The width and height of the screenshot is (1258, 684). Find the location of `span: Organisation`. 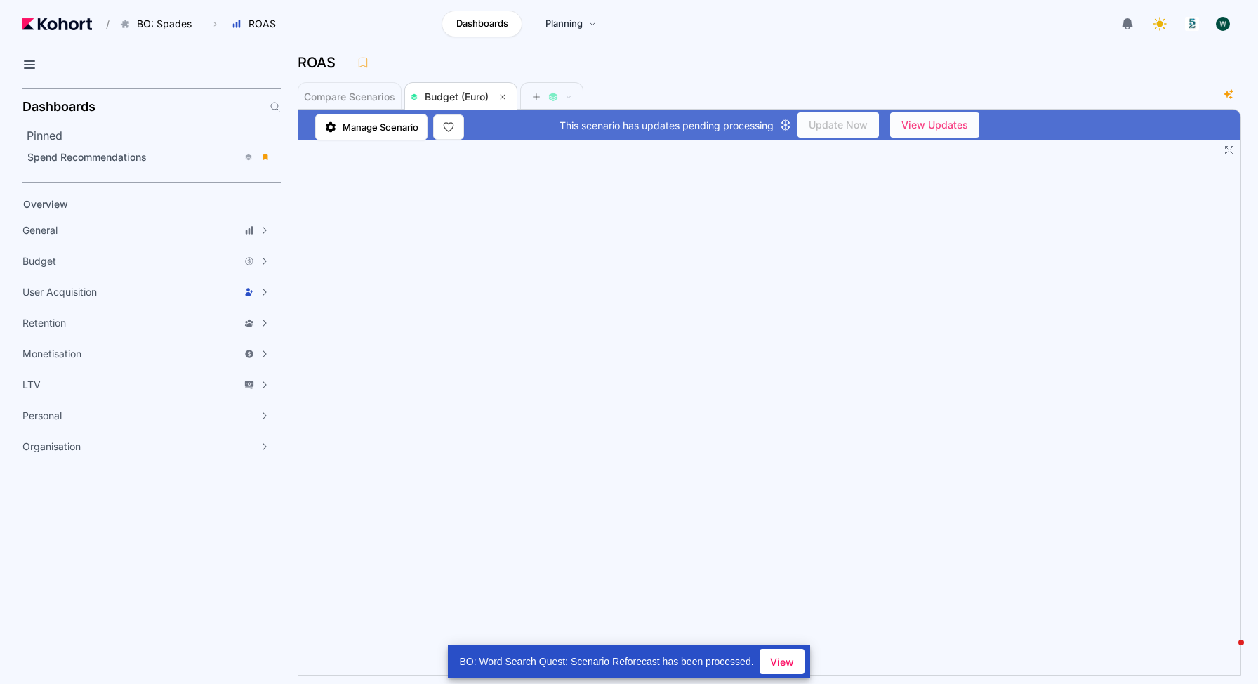

span: Organisation is located at coordinates (51, 447).